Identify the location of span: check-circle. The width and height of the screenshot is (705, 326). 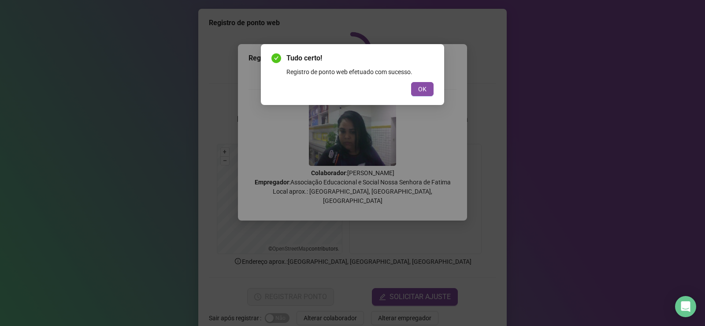
(276, 58).